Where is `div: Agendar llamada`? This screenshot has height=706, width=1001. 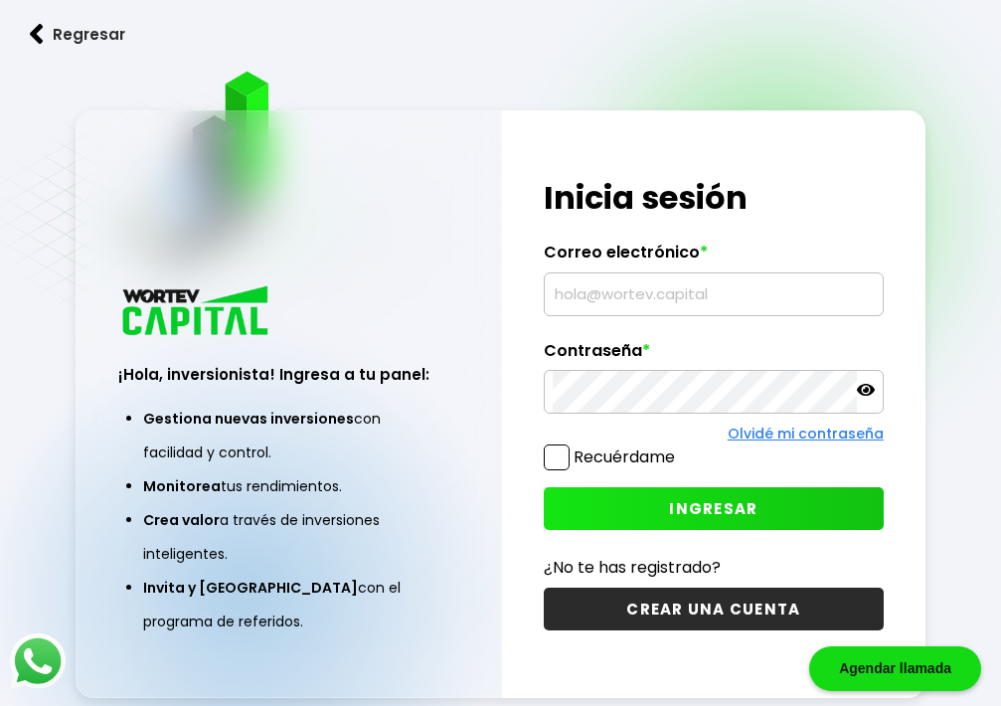 div: Agendar llamada is located at coordinates (895, 668).